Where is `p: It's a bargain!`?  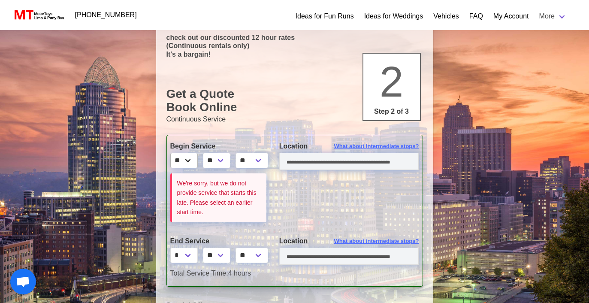
p: It's a bargain! is located at coordinates (295, 54).